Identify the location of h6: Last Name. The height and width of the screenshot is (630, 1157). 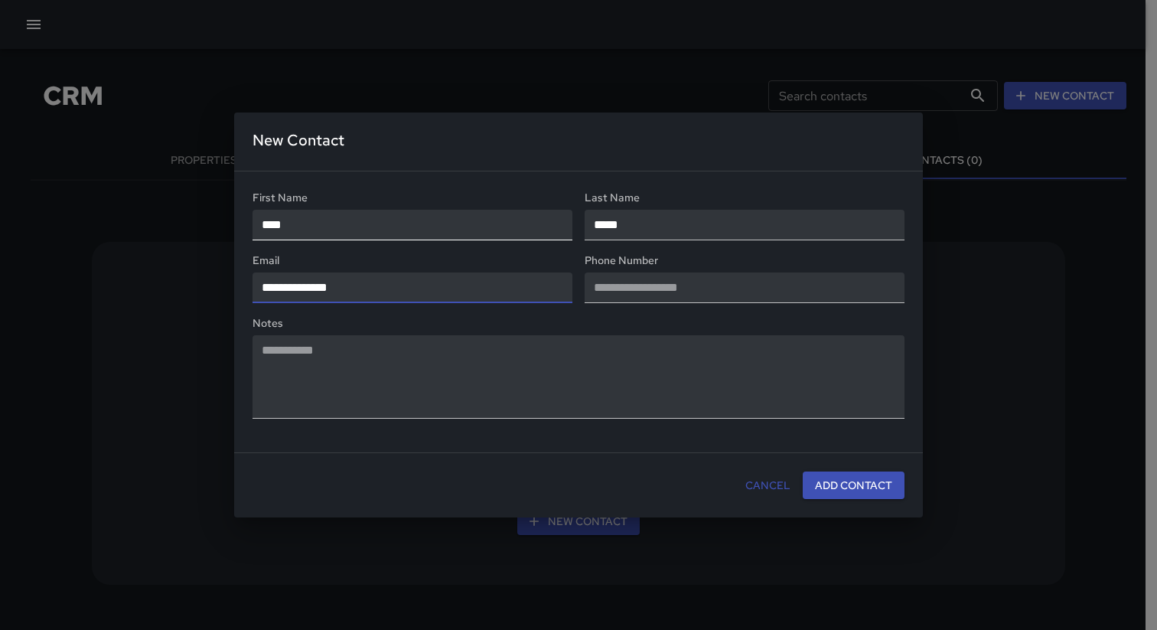
(745, 198).